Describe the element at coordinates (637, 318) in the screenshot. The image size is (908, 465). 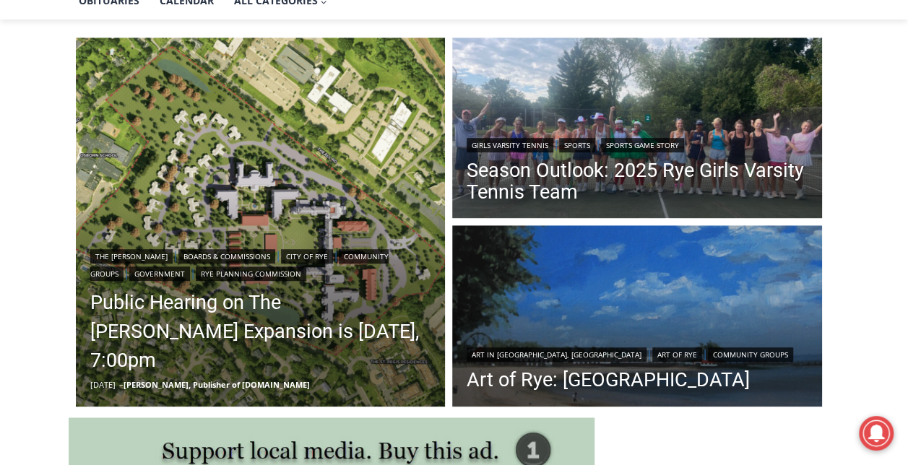
I see `img: (PHOTO: Rye Beach. An inviting shoreline on a bright day. By Elizabeth Derderian.)` at that location.